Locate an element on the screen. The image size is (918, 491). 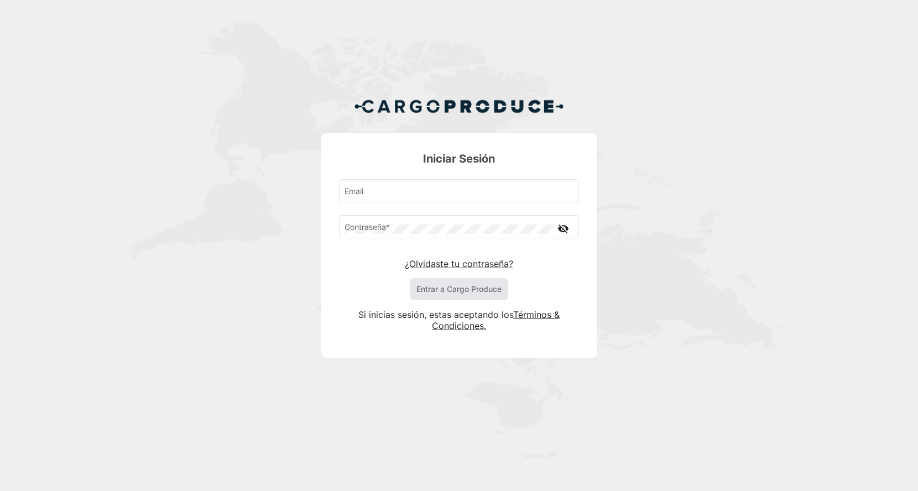
mat-icon: visibility_off is located at coordinates (564, 228).